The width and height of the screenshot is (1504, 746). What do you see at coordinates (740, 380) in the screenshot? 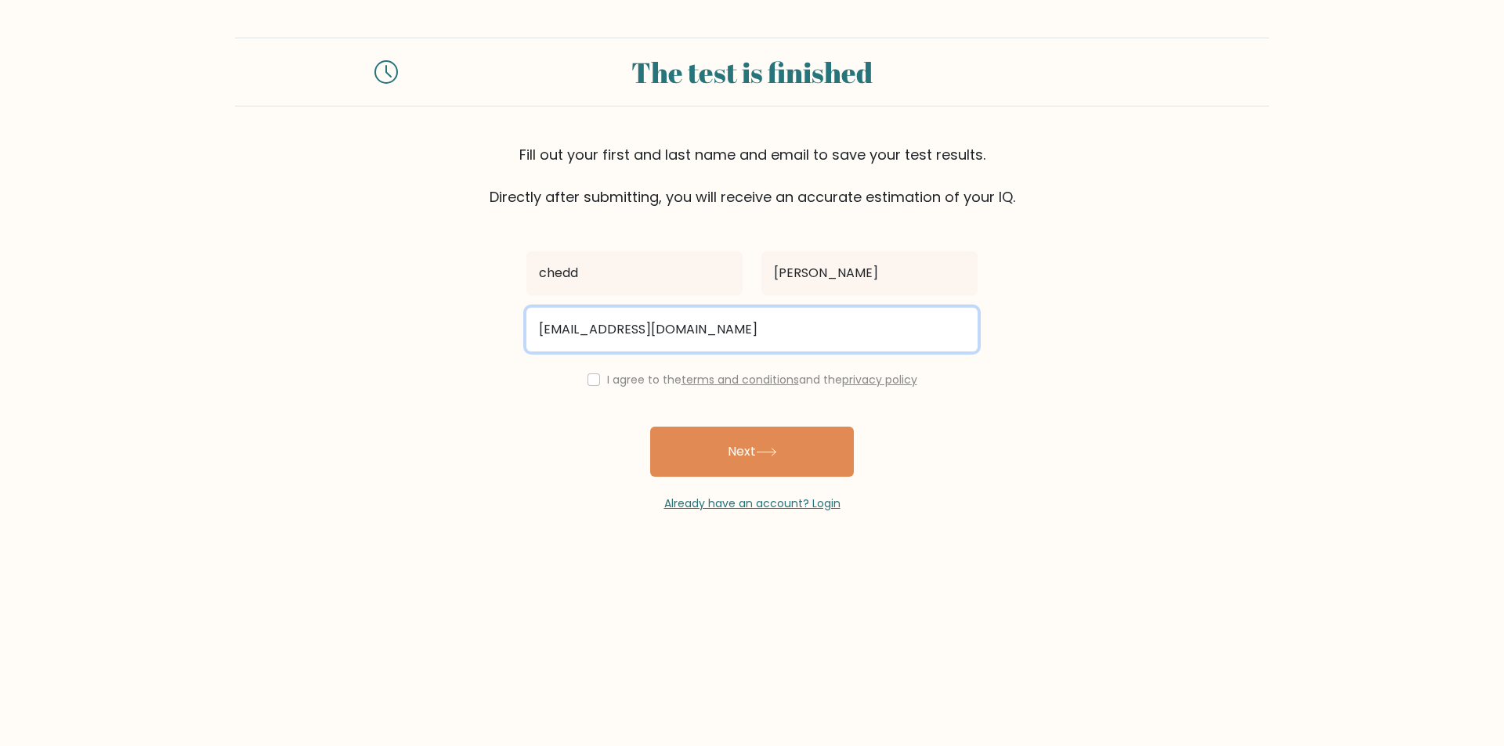
I see `a: terms and conditions` at bounding box center [740, 380].